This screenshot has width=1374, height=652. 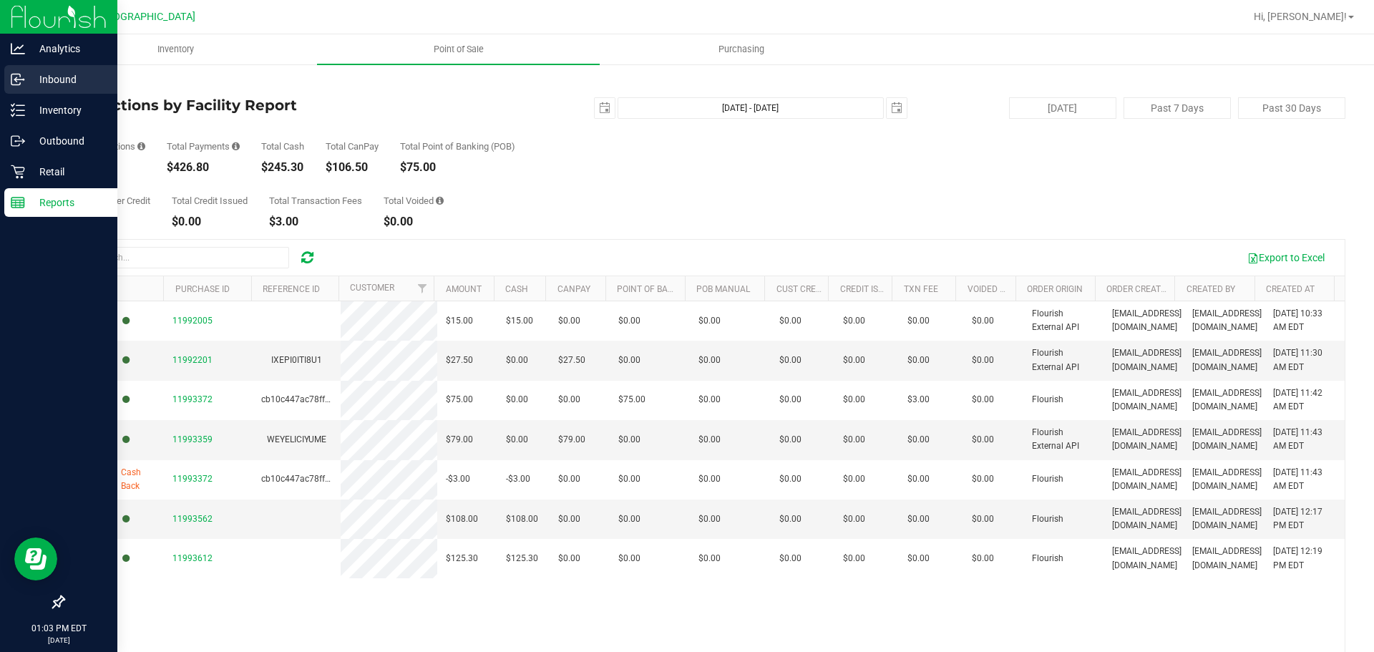 I want to click on div: $0.00, so click(x=414, y=222).